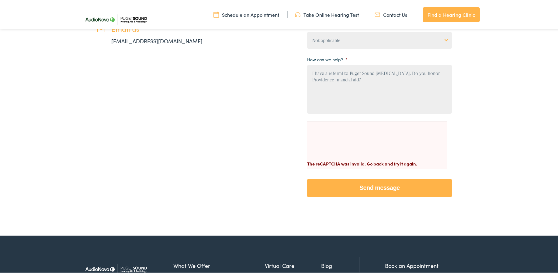 This screenshot has height=274, width=558. What do you see at coordinates (451, 13) in the screenshot?
I see `a: Find a Hearing Clinic` at bounding box center [451, 13].